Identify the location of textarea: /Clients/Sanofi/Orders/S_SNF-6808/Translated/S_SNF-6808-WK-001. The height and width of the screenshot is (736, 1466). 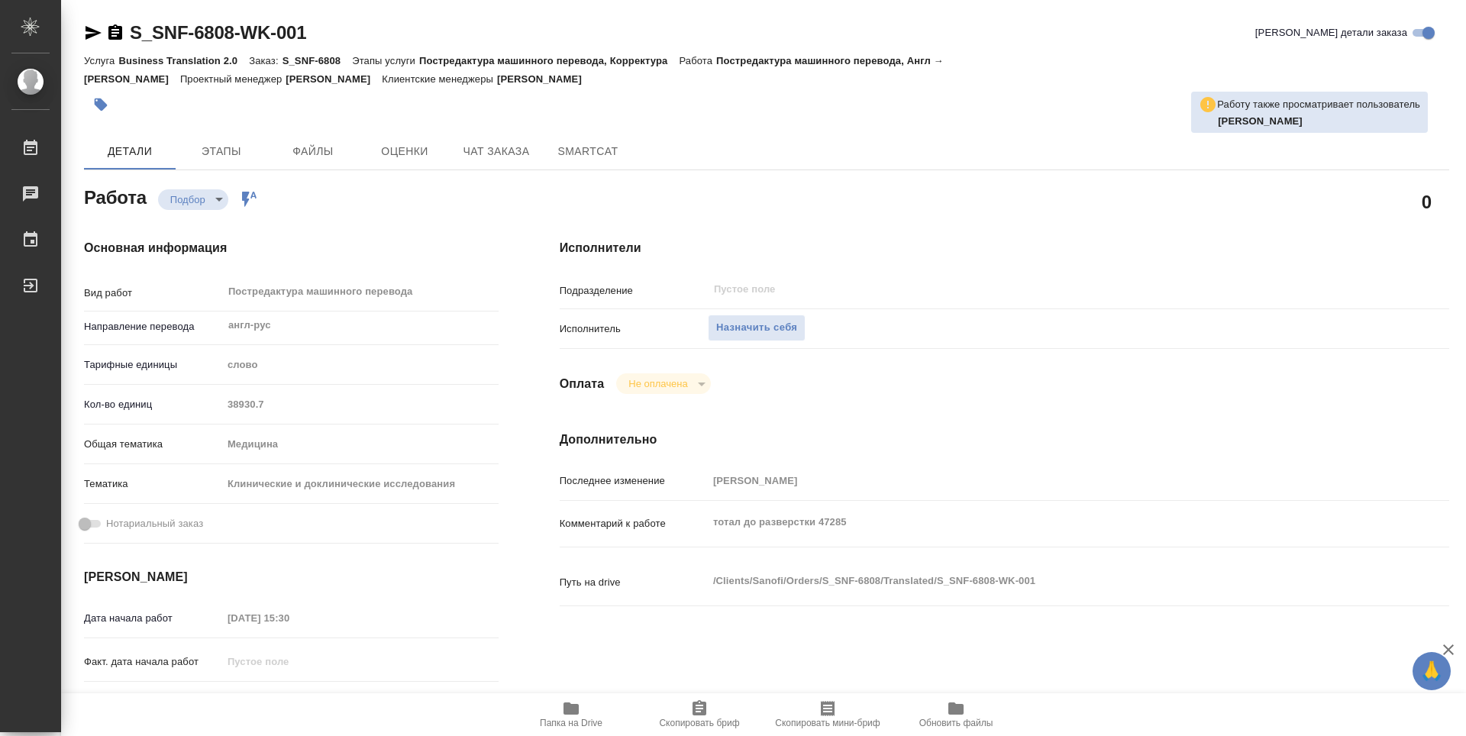
(1042, 581).